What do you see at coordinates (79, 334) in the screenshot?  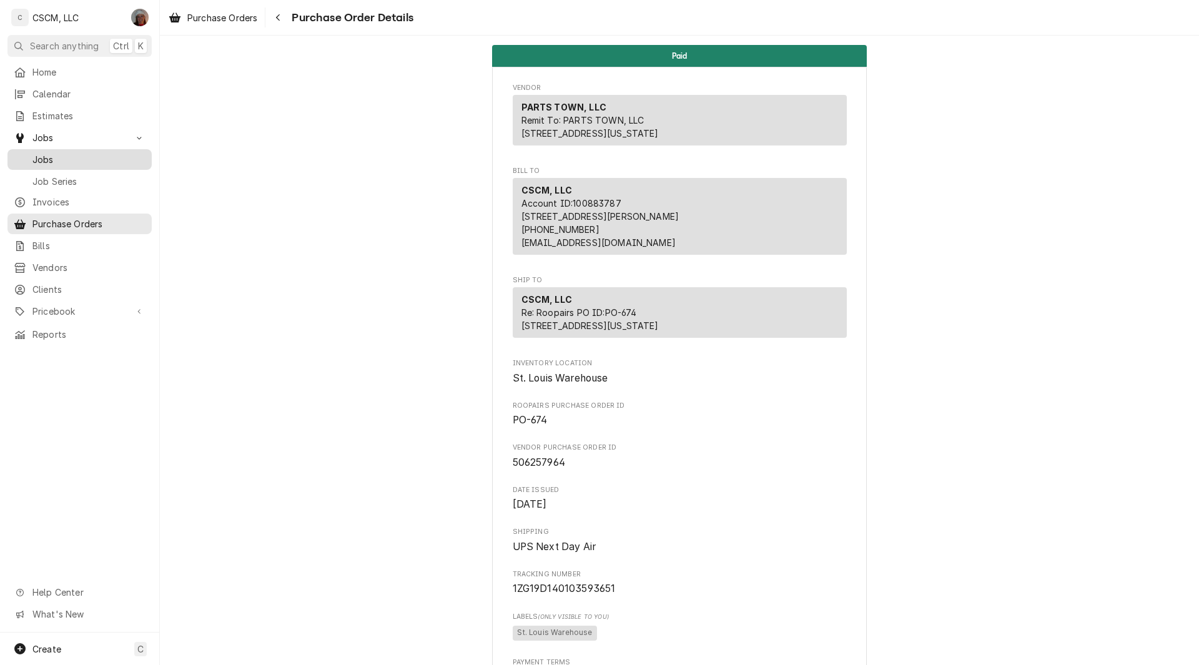 I see `a: Reports` at bounding box center [79, 334].